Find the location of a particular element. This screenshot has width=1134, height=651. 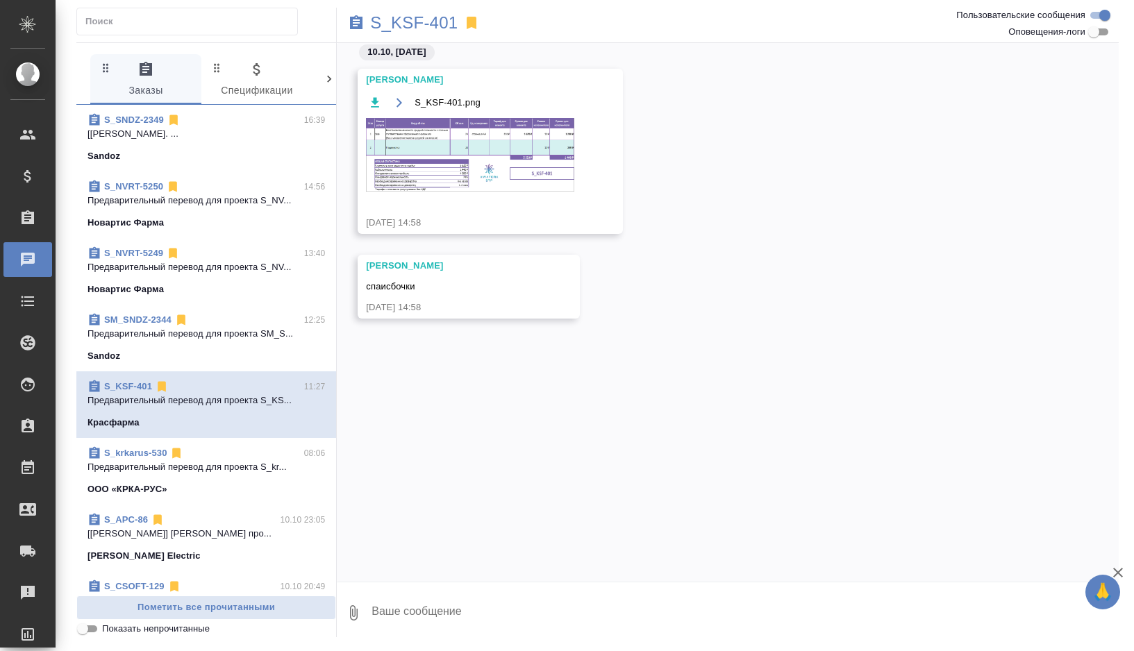

a: S_SNDZ-2349 is located at coordinates (134, 119).